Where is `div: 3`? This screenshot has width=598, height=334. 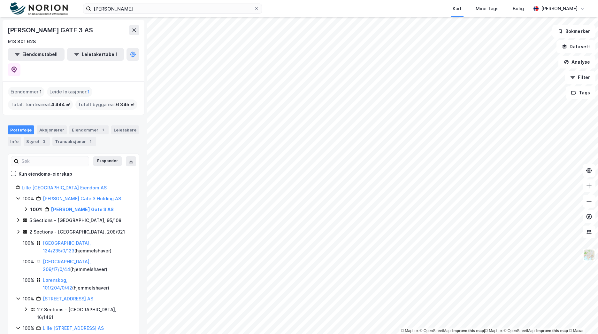 div: 3 is located at coordinates (44, 141).